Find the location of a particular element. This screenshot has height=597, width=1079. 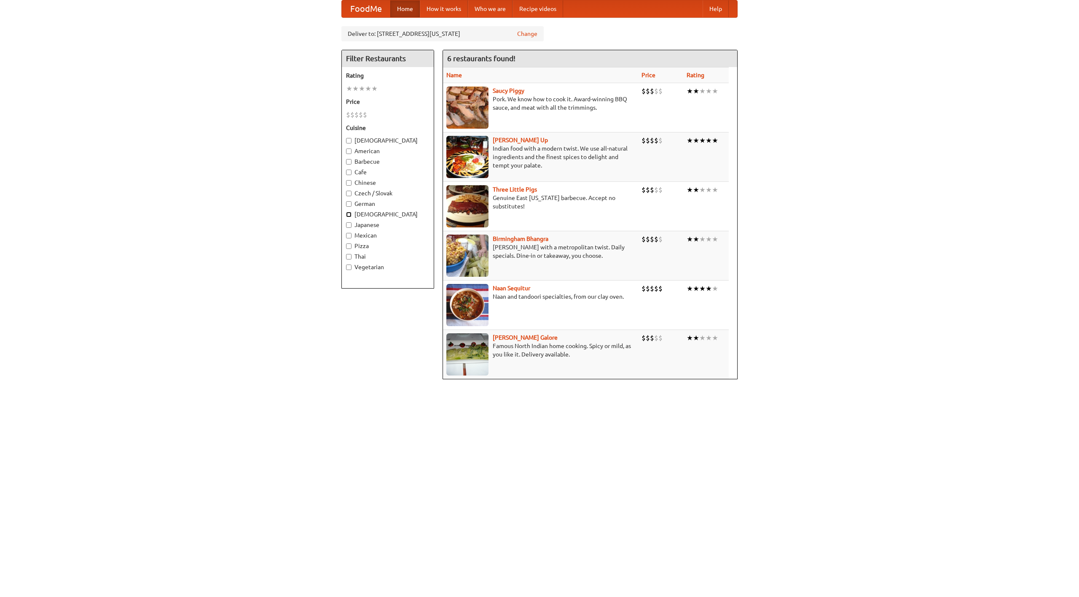

a: Rating is located at coordinates (696, 75).